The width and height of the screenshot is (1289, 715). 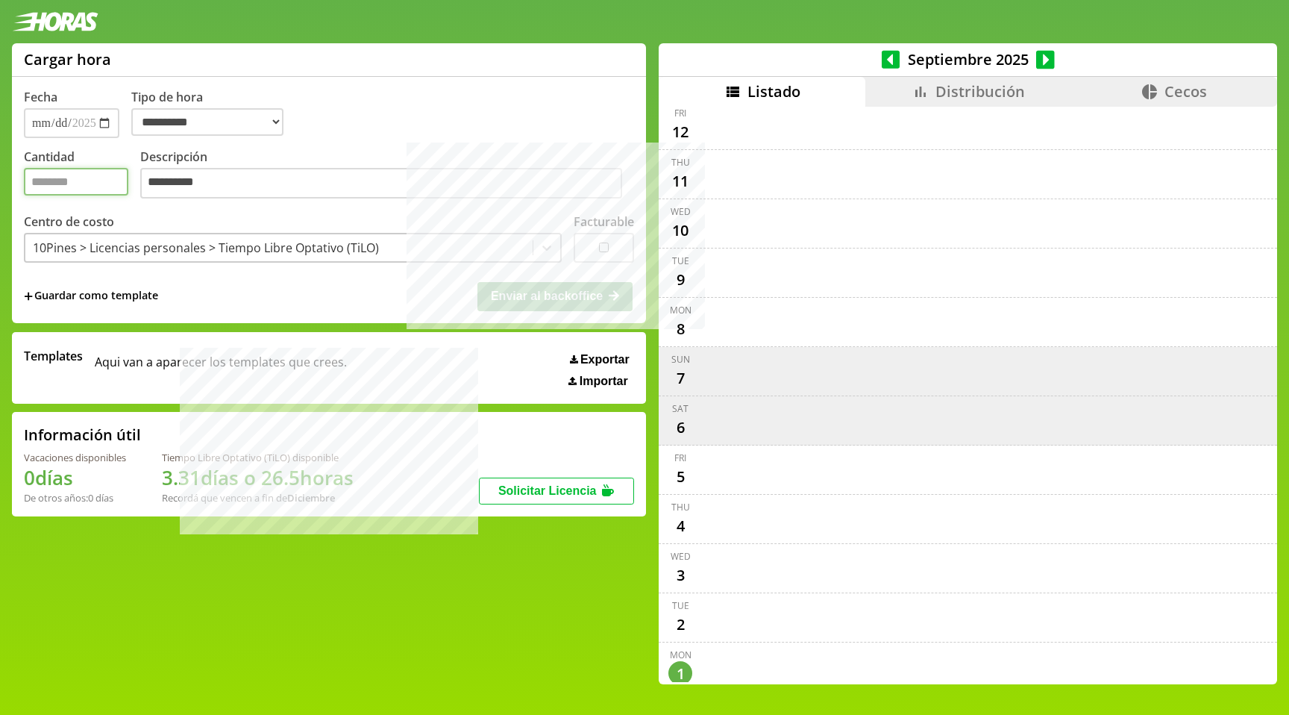 I want to click on label: Cantidad, so click(x=82, y=175).